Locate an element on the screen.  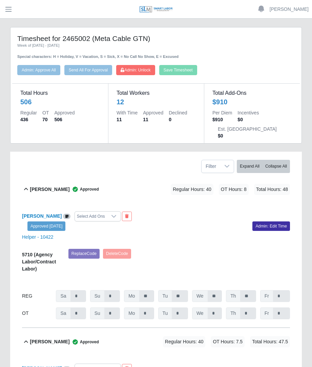
div: OT is located at coordinates (37, 313).